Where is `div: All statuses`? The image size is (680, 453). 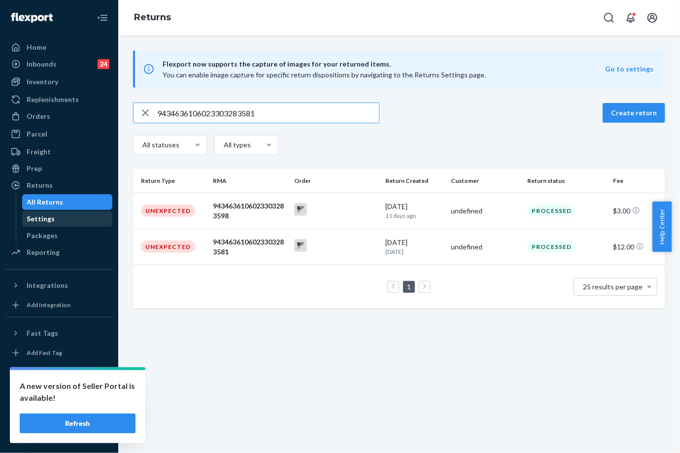 div: All statuses is located at coordinates (160, 145).